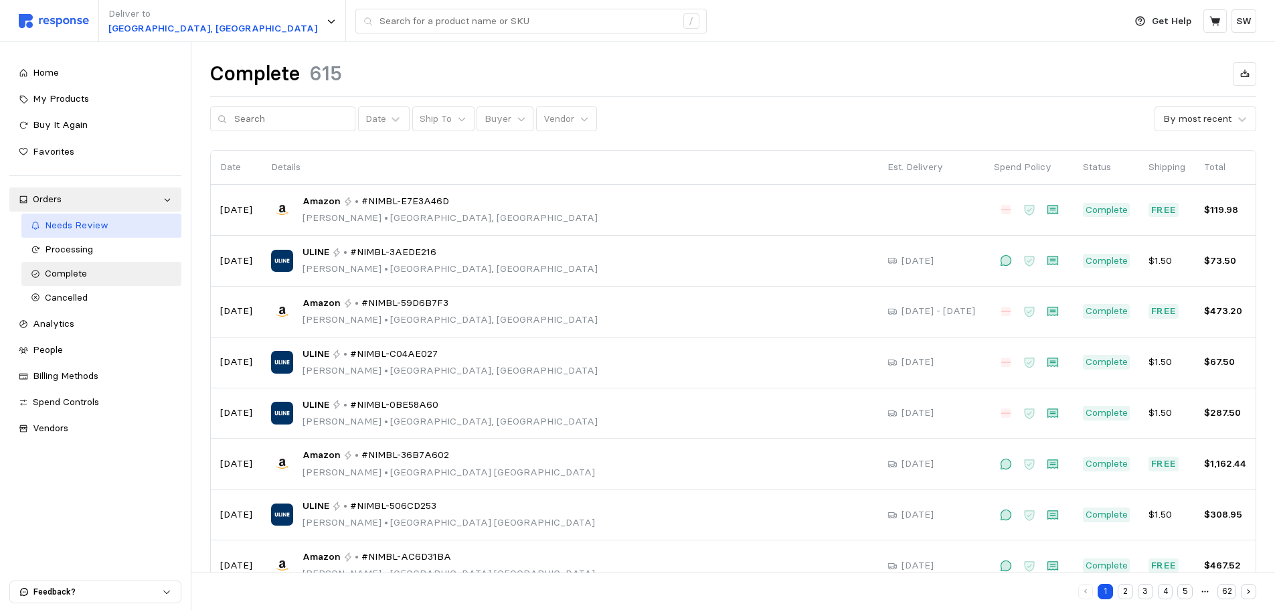  What do you see at coordinates (95, 402) in the screenshot?
I see `a: Spend Controls` at bounding box center [95, 402].